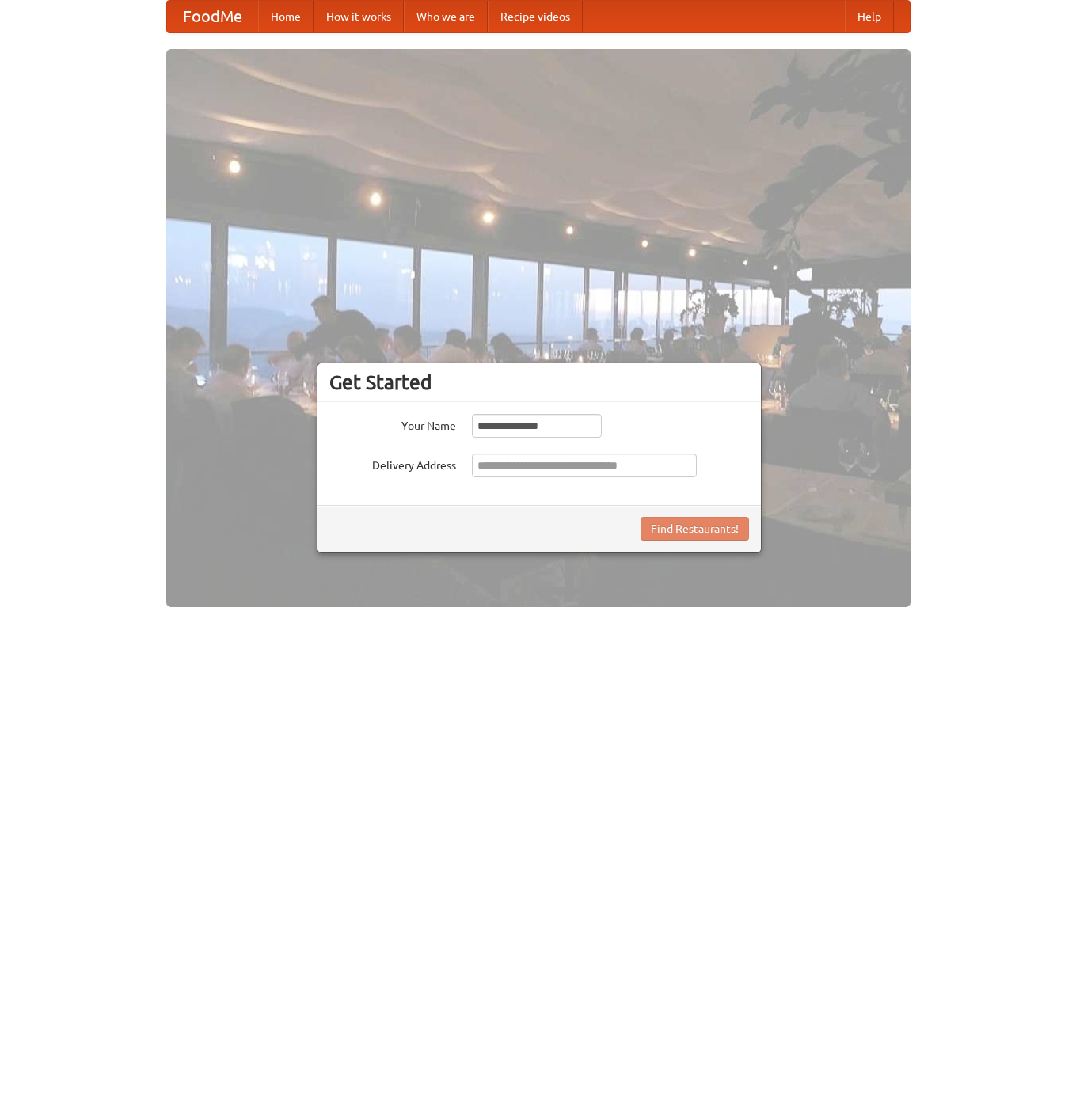 This screenshot has width=1076, height=1120. Describe the element at coordinates (393, 424) in the screenshot. I see `label: Your Name` at that location.